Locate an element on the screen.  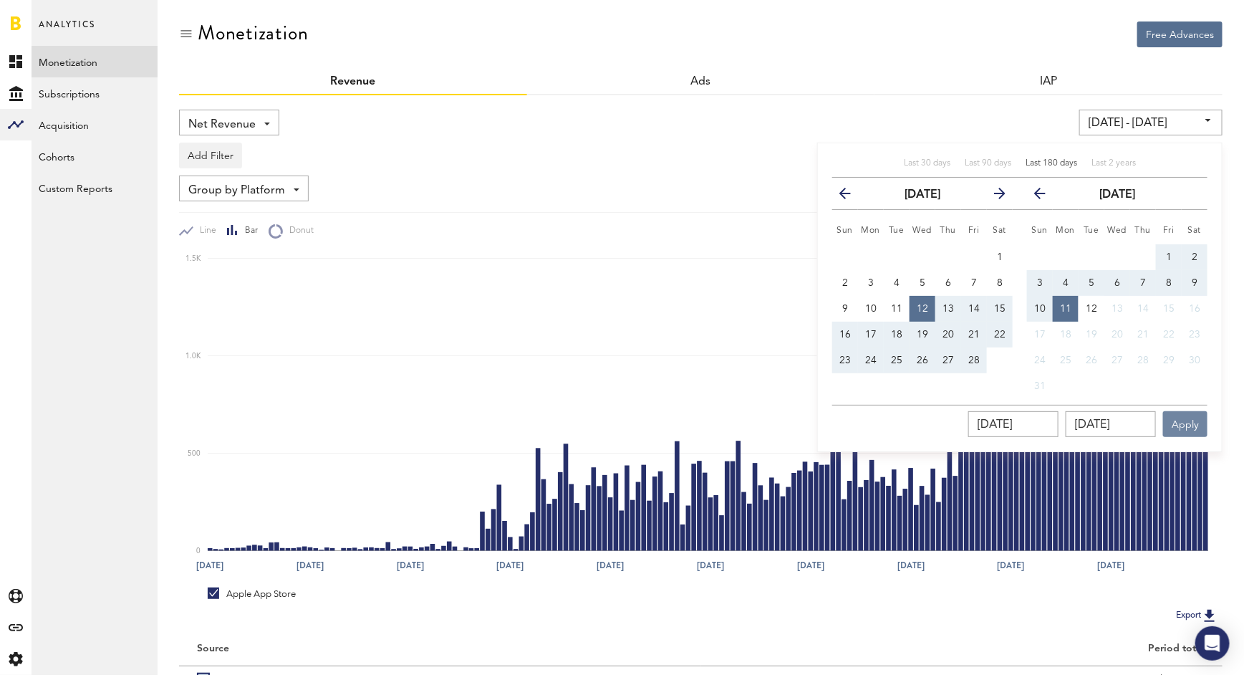
a: Custom Reports is located at coordinates (95, 188).